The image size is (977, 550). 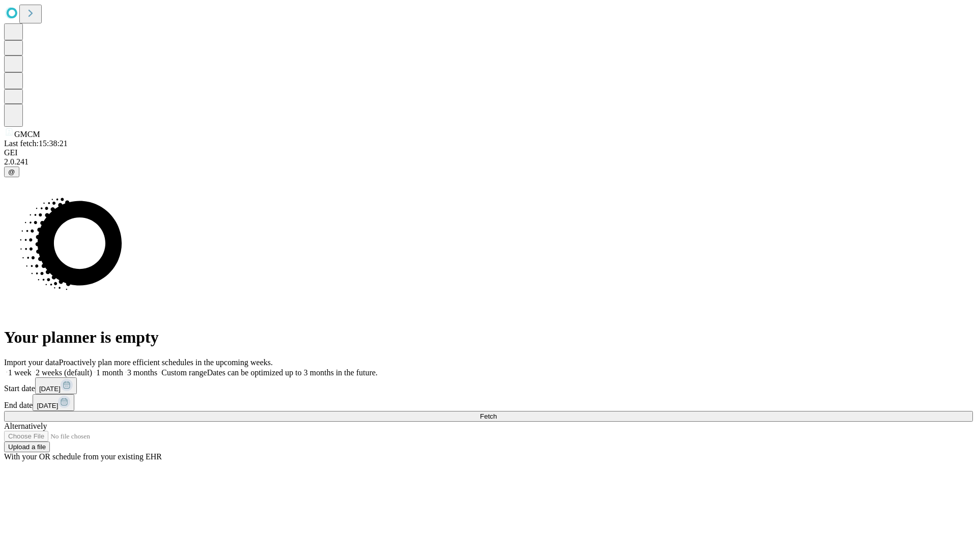 I want to click on span: 1 month, so click(x=109, y=372).